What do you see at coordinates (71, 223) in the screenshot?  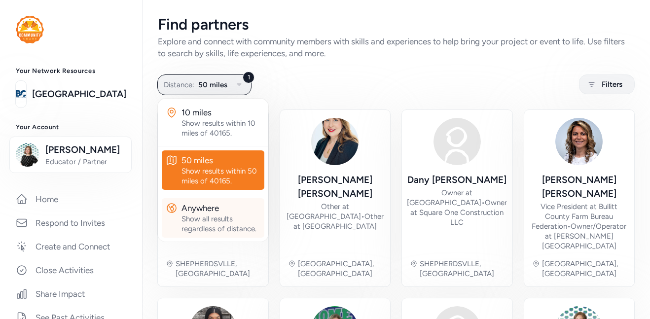 I see `a: Respond to Invites` at bounding box center [71, 223].